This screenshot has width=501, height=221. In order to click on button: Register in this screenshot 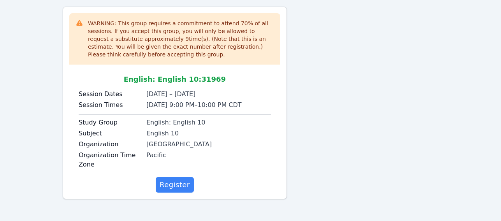, I will do `click(175, 185)`.